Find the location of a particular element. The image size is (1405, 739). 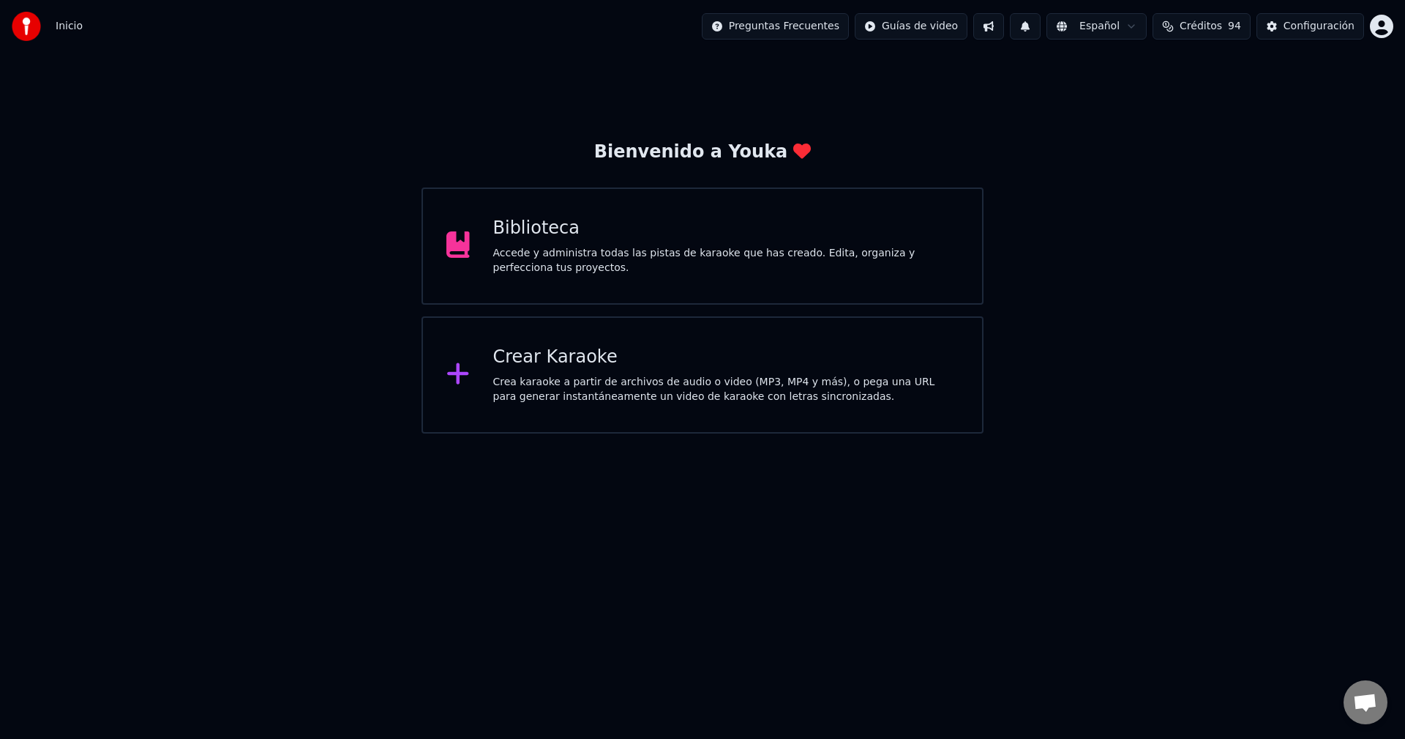

a: Chat abierto is located at coordinates (1366, 702).